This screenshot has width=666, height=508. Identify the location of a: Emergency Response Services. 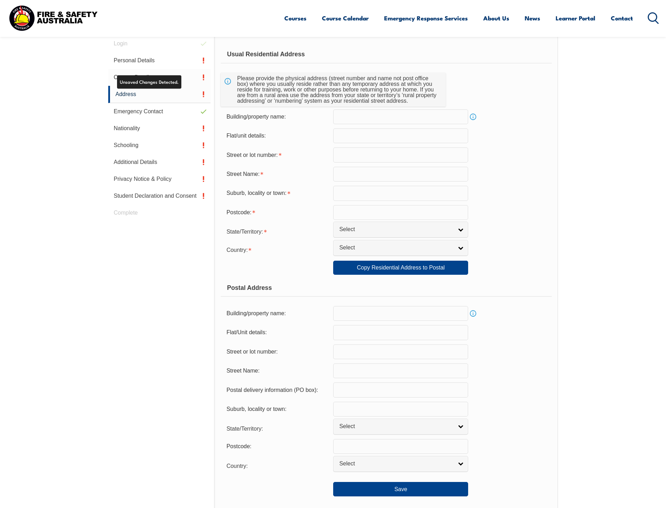
(426, 18).